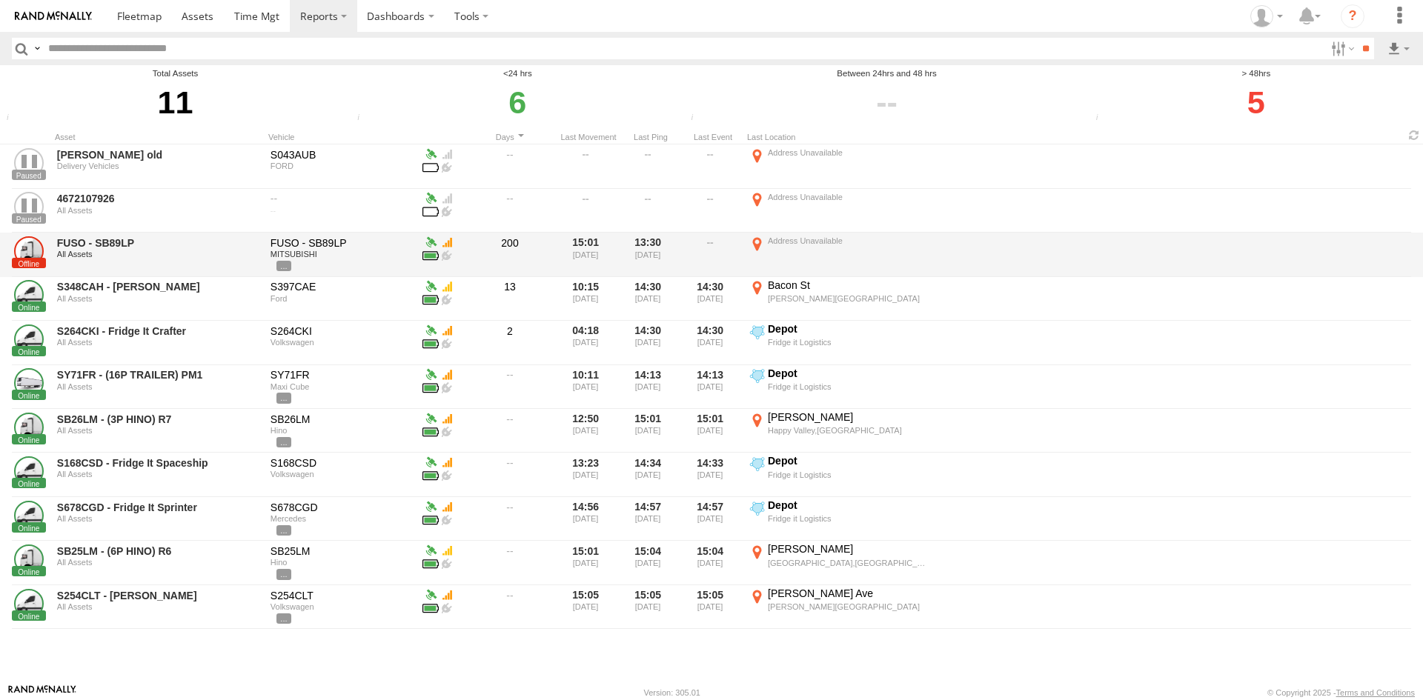  What do you see at coordinates (53, 16) in the screenshot?
I see `img: rand-logo.svg` at bounding box center [53, 16].